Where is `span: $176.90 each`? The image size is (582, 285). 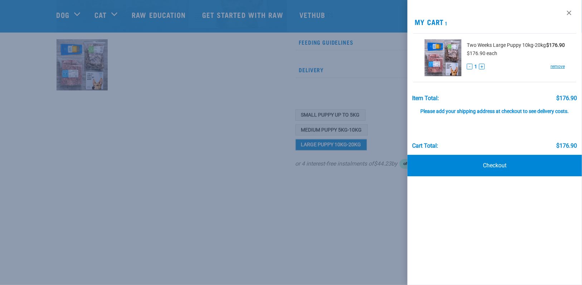
span: $176.90 each is located at coordinates (482, 53).